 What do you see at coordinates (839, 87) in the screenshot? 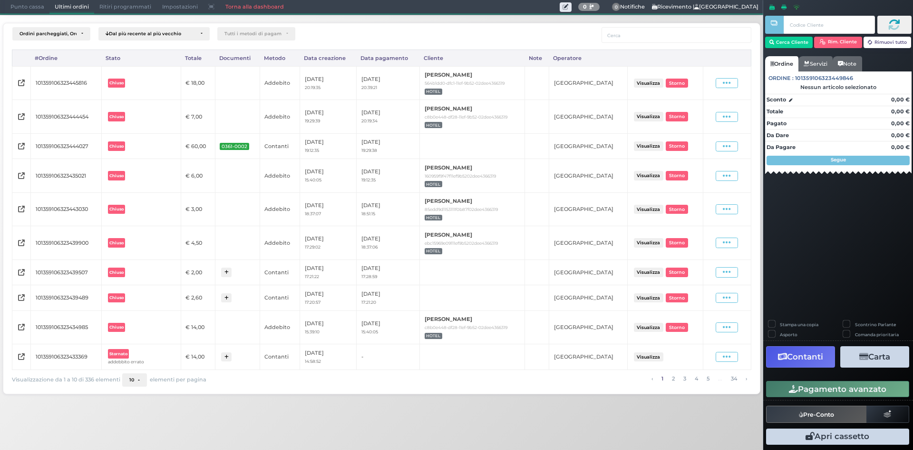
I see `div: Nessun articolo selezionato` at bounding box center [839, 87].